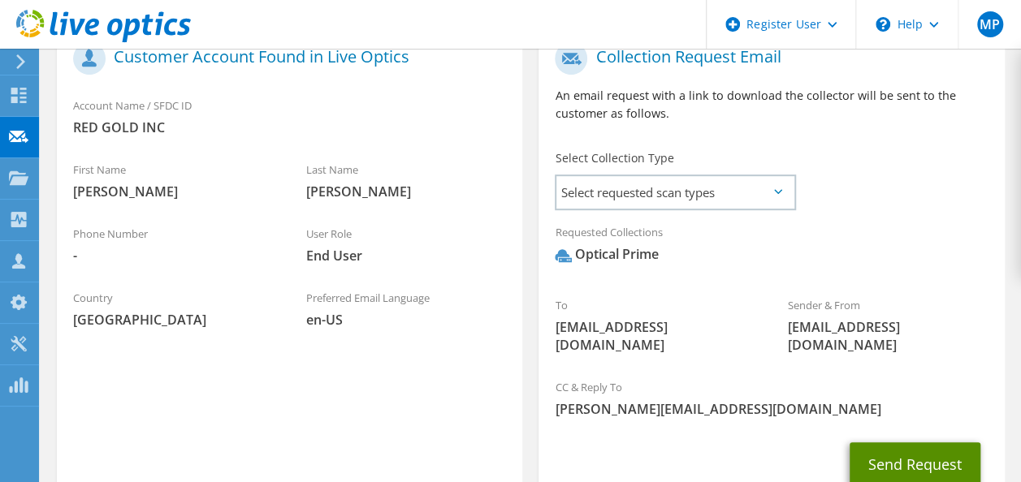 This screenshot has width=1021, height=482. What do you see at coordinates (406, 309) in the screenshot?
I see `div: Preferred Email Language` at bounding box center [406, 309].